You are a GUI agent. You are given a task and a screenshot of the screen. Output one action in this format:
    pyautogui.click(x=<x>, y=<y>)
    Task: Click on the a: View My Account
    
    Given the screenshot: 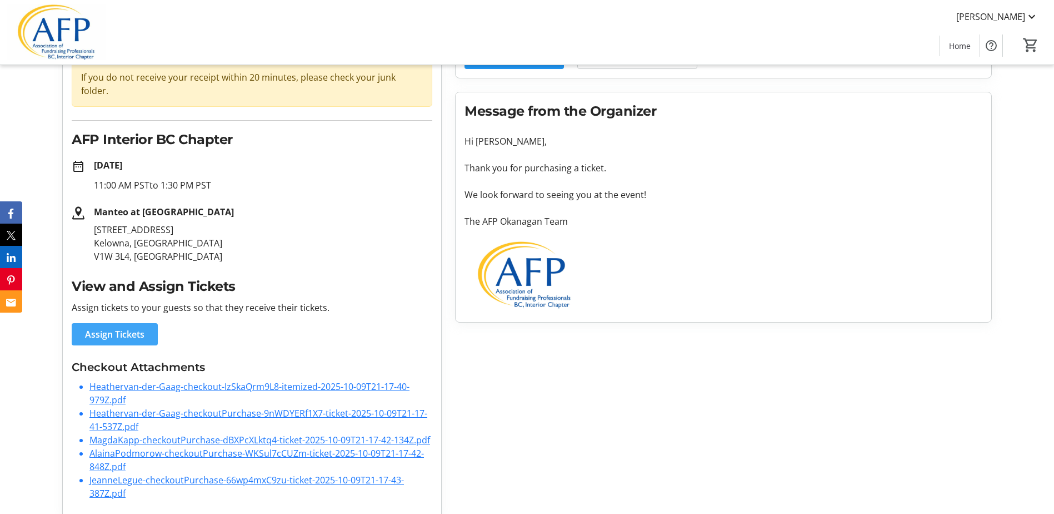 What is the action you would take?
    pyautogui.click(x=514, y=58)
    